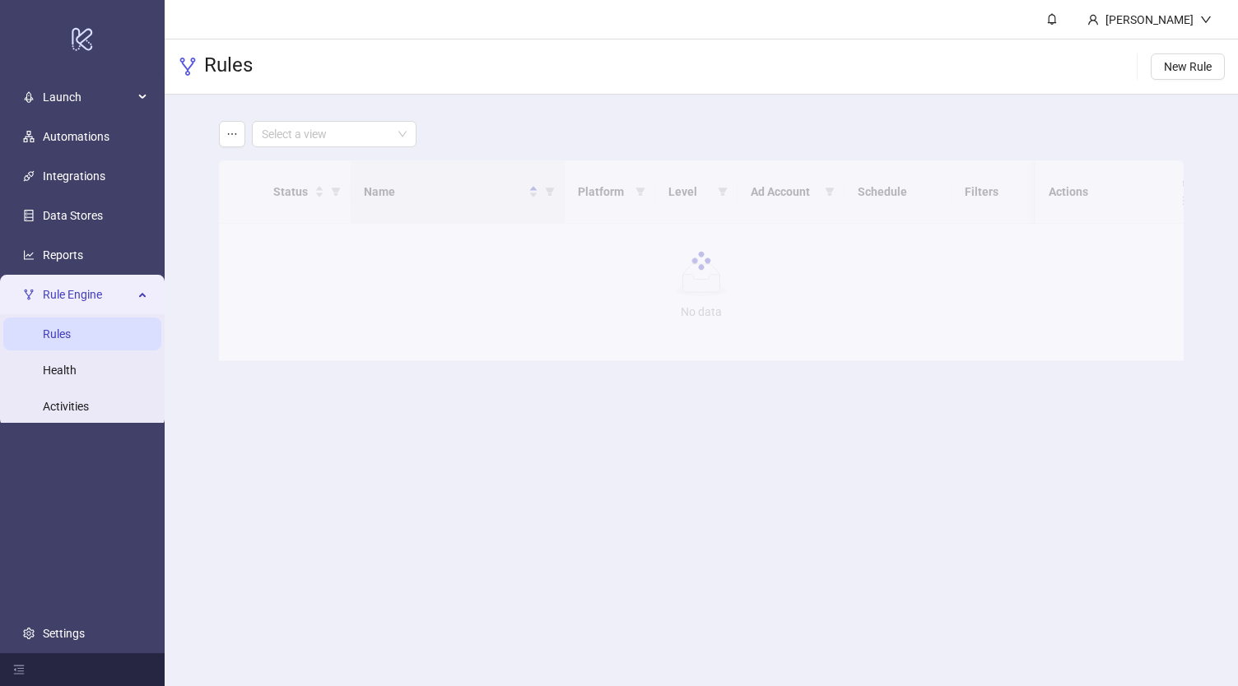 This screenshot has width=1238, height=686. Describe the element at coordinates (1093, 20) in the screenshot. I see `span: user` at that location.